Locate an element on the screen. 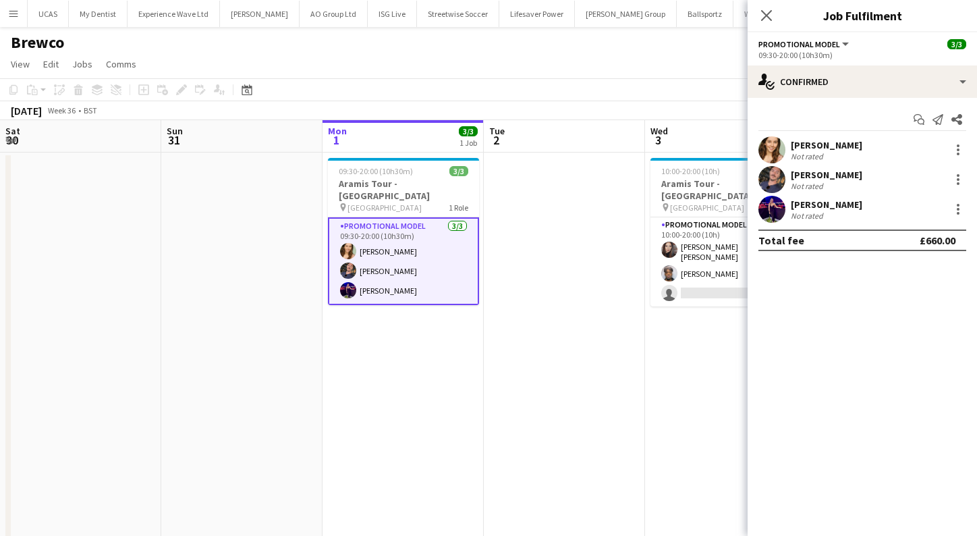  div: 09:30-20:00 (10h30m) is located at coordinates (862, 55).